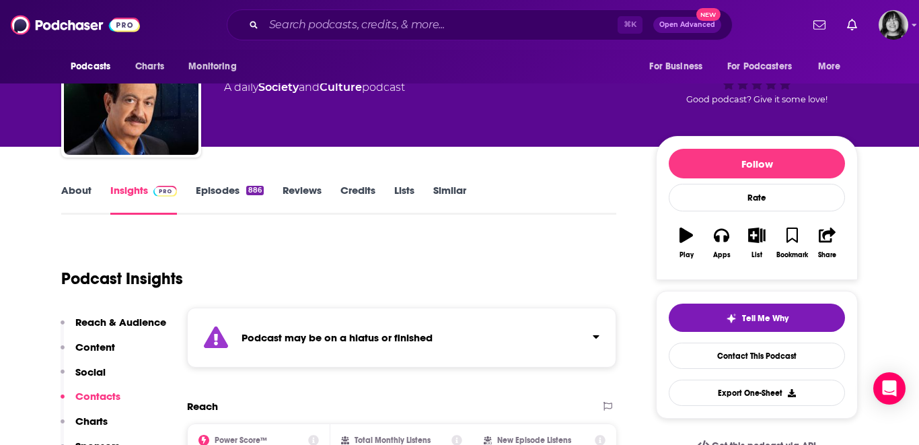 Image resolution: width=919 pixels, height=445 pixels. What do you see at coordinates (149, 67) in the screenshot?
I see `span: Charts` at bounding box center [149, 67].